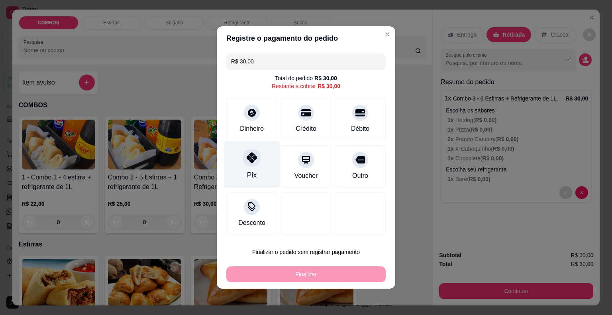 The width and height of the screenshot is (612, 315). Describe the element at coordinates (306, 86) in the screenshot. I see `div: Restante a cobrar` at that location.